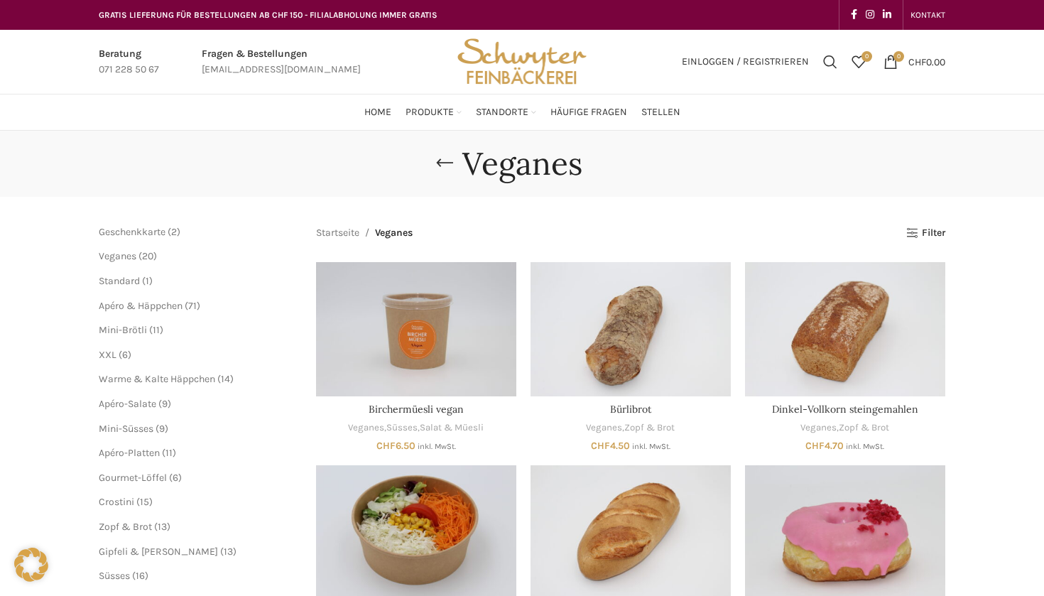 This screenshot has height=596, width=1044. Describe the element at coordinates (444, 163) in the screenshot. I see `a: Go back` at that location.